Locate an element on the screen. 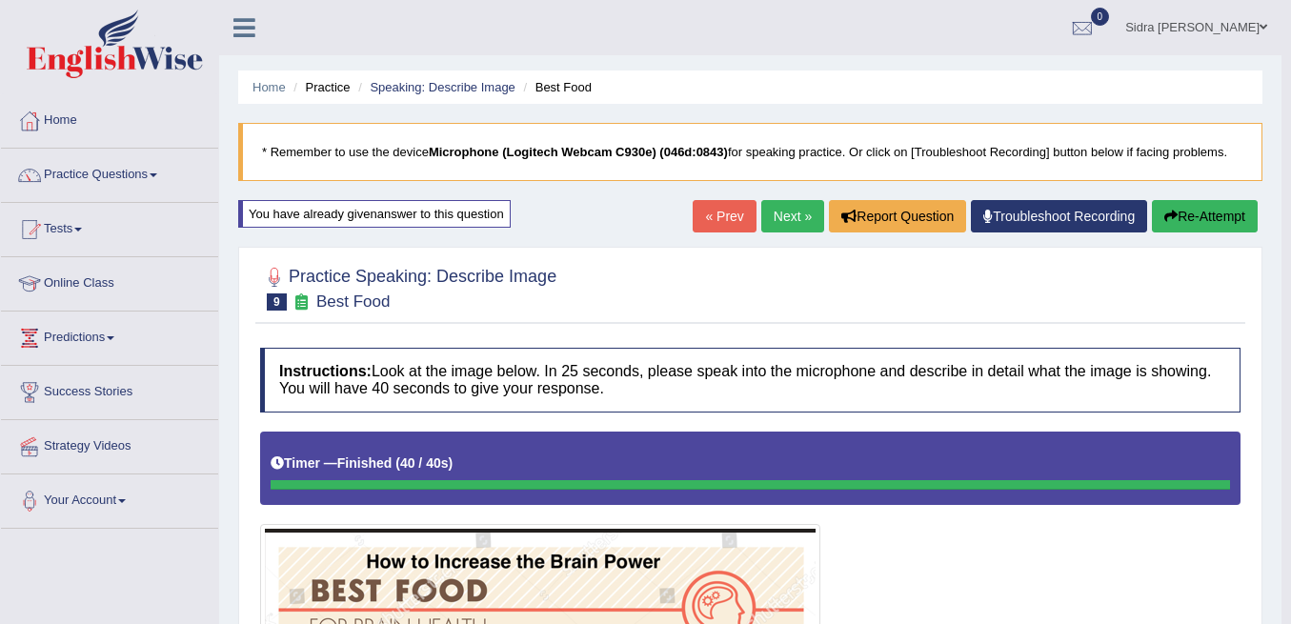 The width and height of the screenshot is (1291, 624). div: You have already given answer to this question is located at coordinates (375, 213).